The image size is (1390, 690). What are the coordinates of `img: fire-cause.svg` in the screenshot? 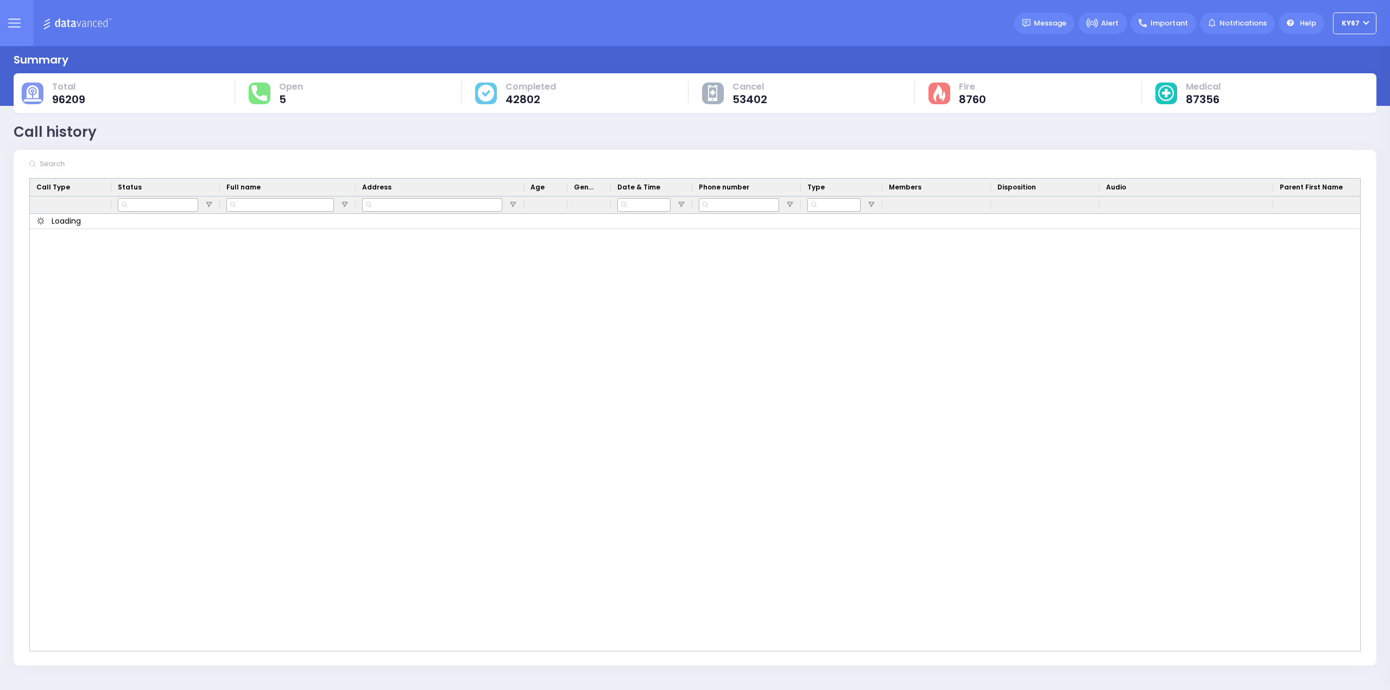 It's located at (939, 93).